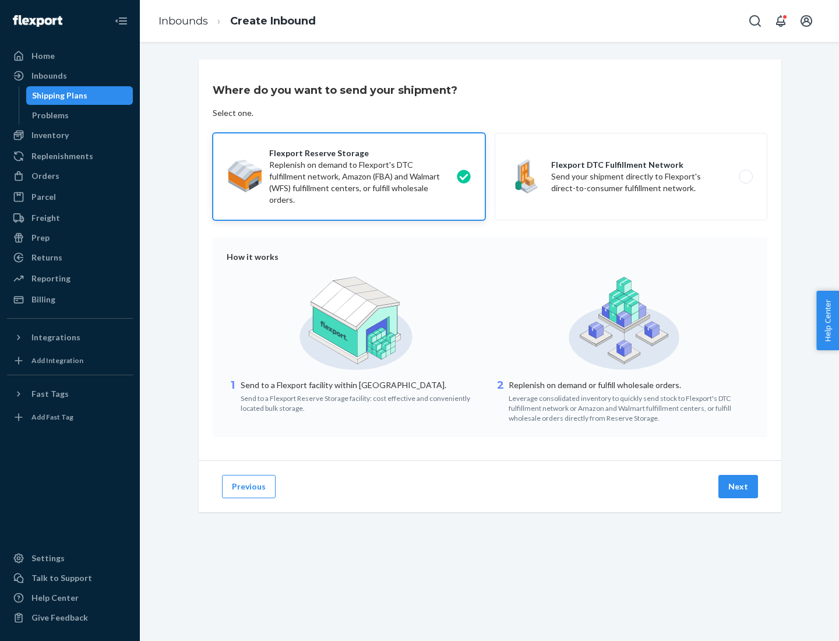 Image resolution: width=839 pixels, height=641 pixels. What do you see at coordinates (70, 156) in the screenshot?
I see `a: Replenishments` at bounding box center [70, 156].